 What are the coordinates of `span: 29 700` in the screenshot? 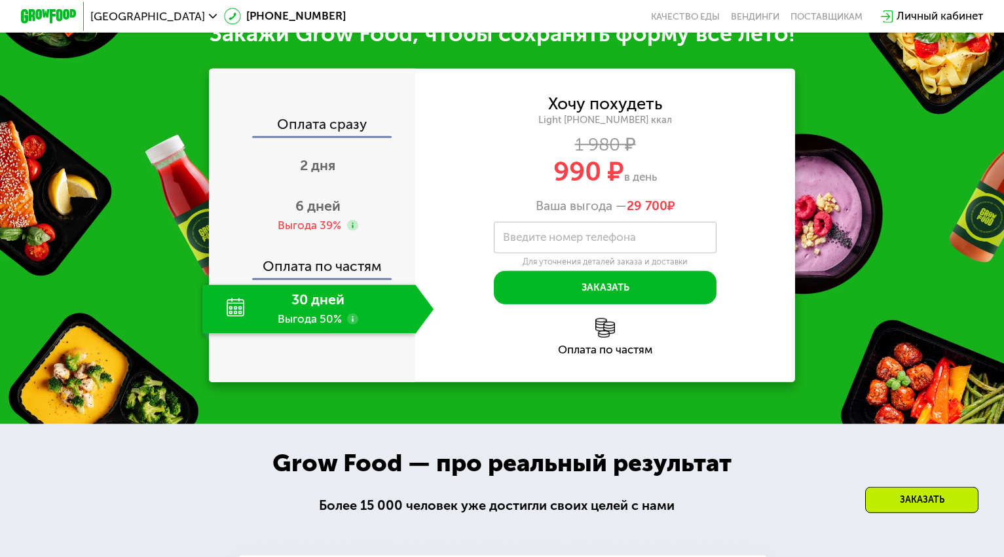 It's located at (647, 206).